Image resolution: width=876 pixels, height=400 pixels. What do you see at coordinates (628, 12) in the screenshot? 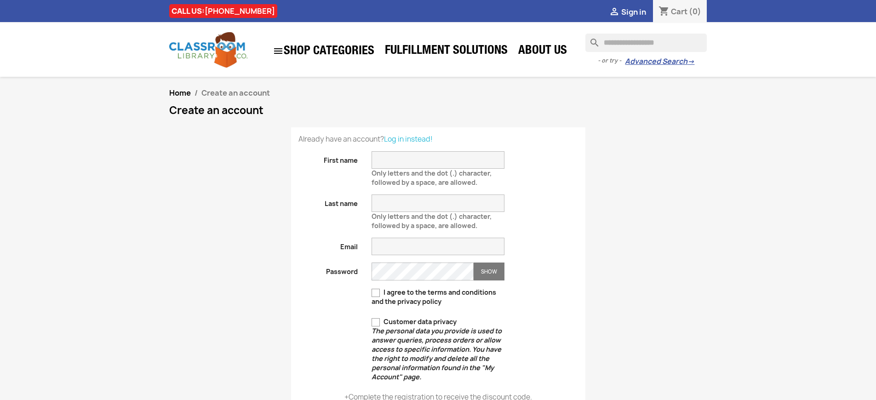
I see `a:  Sign in` at bounding box center [628, 12].